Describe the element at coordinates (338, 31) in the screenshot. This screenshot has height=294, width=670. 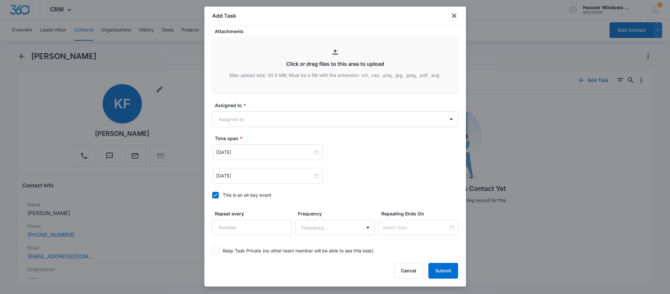
I see `label: Attachments` at that location.